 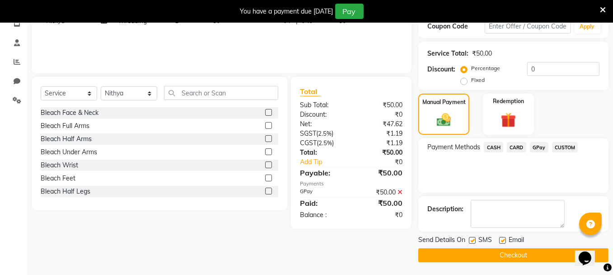 What do you see at coordinates (446, 209) in the screenshot?
I see `div: Description:` at bounding box center [446, 209].